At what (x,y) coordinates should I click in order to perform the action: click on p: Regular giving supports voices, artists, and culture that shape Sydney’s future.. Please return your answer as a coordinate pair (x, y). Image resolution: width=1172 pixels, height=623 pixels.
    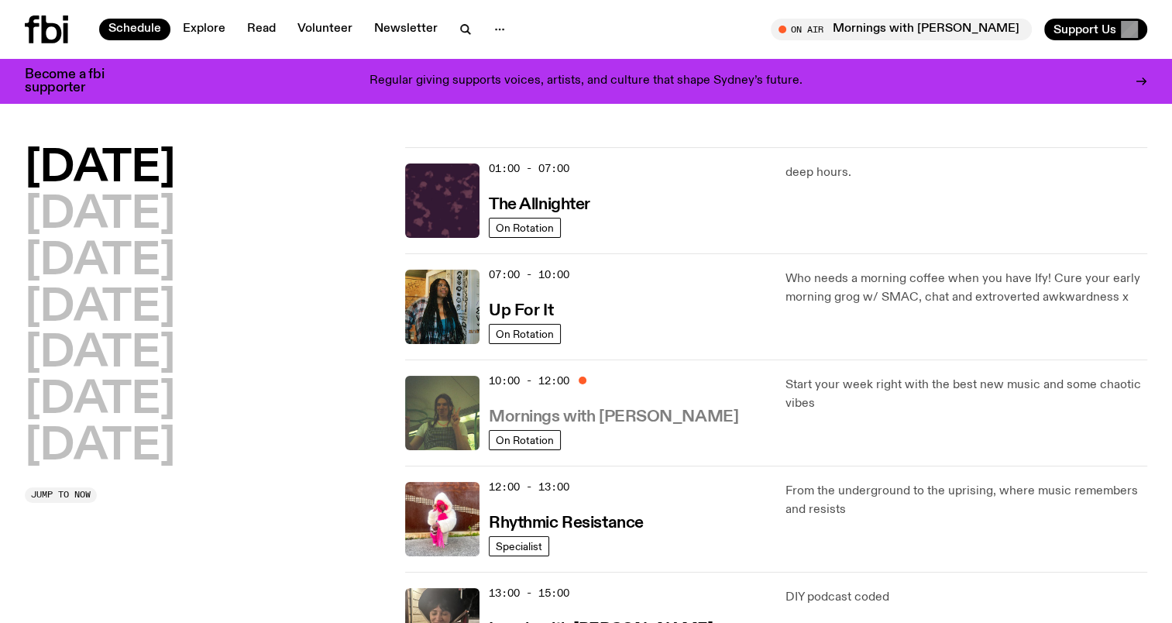
    Looking at the image, I should click on (586, 81).